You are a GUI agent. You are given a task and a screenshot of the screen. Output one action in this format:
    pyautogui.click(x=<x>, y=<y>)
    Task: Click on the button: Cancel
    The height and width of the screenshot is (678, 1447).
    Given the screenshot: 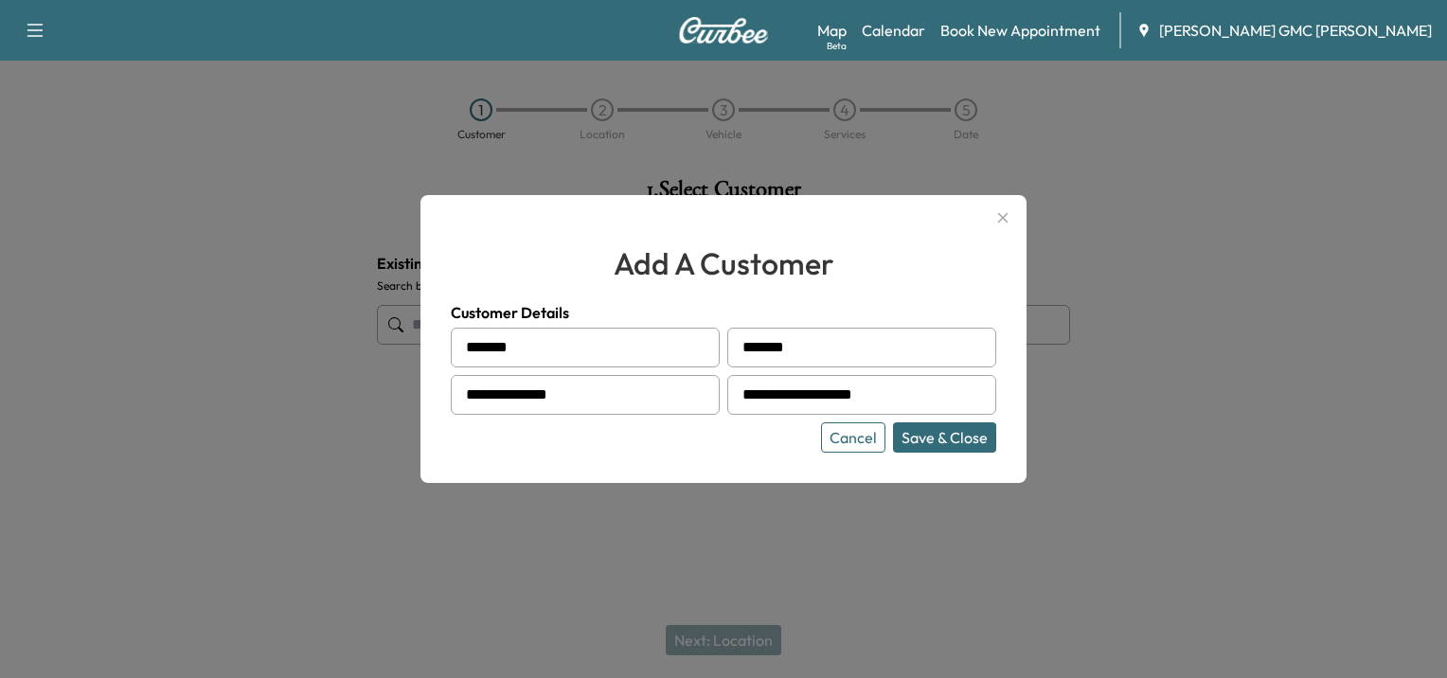 What is the action you would take?
    pyautogui.click(x=853, y=438)
    